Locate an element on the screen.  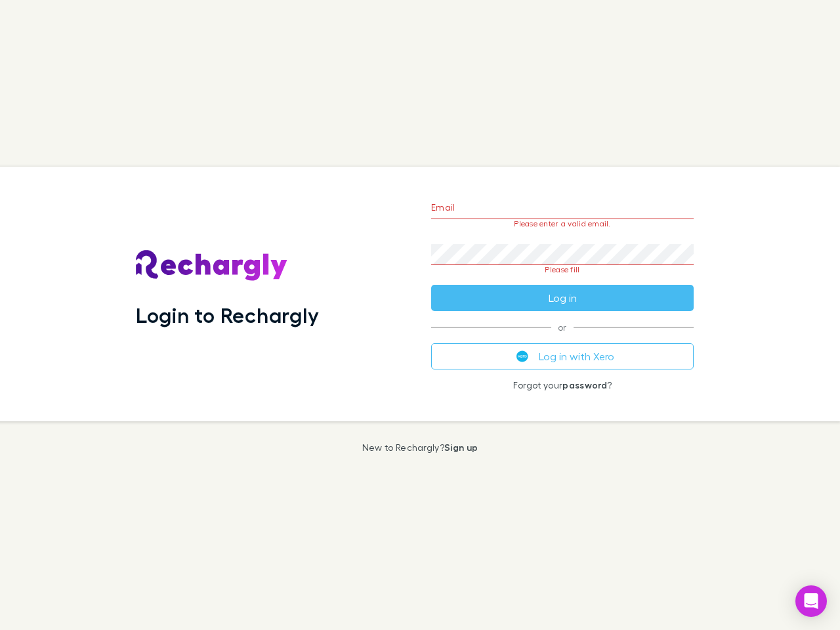
button: Log in with Xero is located at coordinates (563, 357).